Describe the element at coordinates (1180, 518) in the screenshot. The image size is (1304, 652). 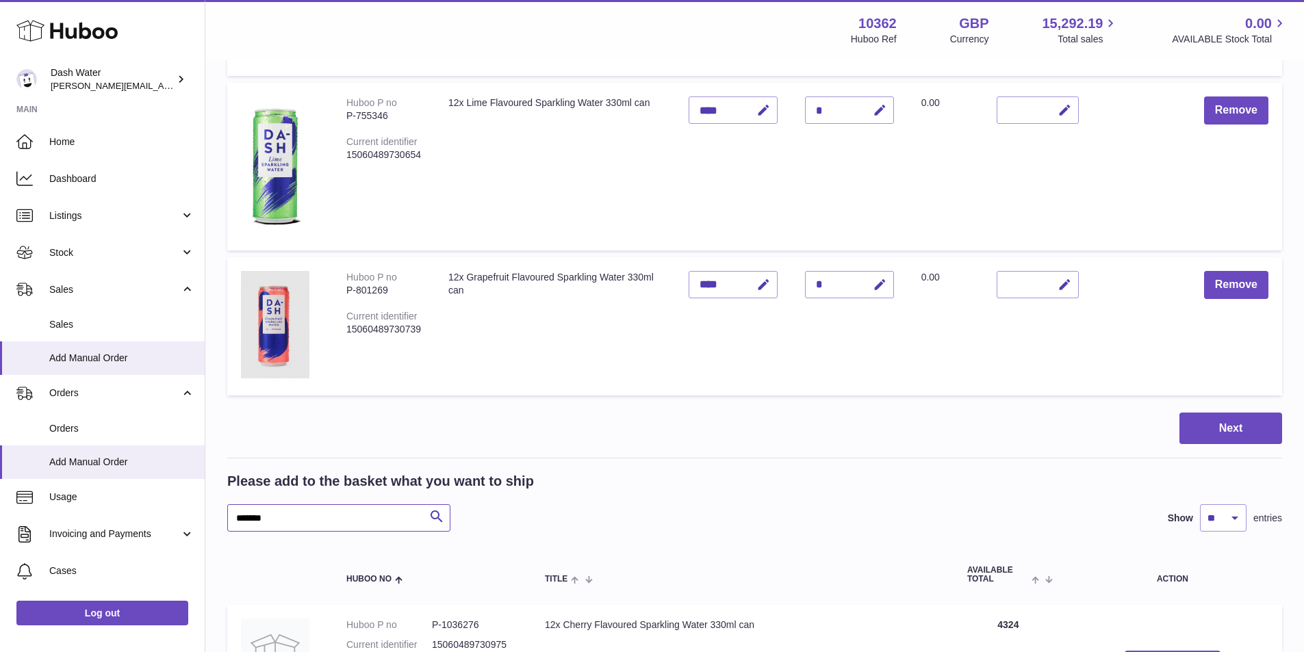
I see `label: Show` at that location.